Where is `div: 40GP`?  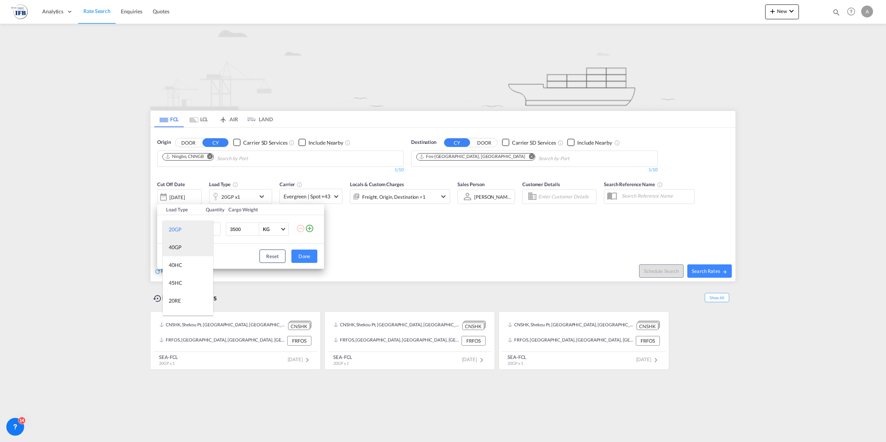
div: 40GP is located at coordinates (175, 247).